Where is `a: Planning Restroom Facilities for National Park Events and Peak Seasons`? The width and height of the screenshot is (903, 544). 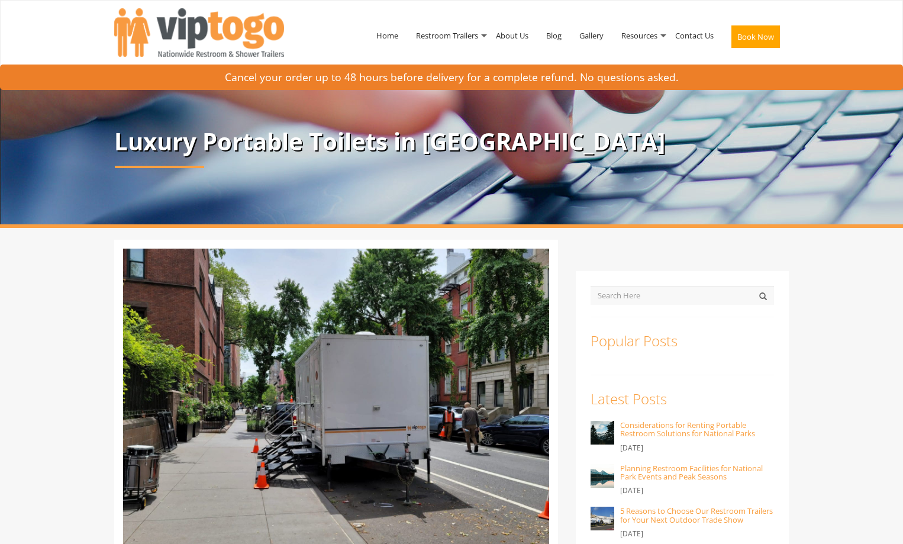
a: Planning Restroom Facilities for National Park Events and Peak Seasons is located at coordinates (691, 472).